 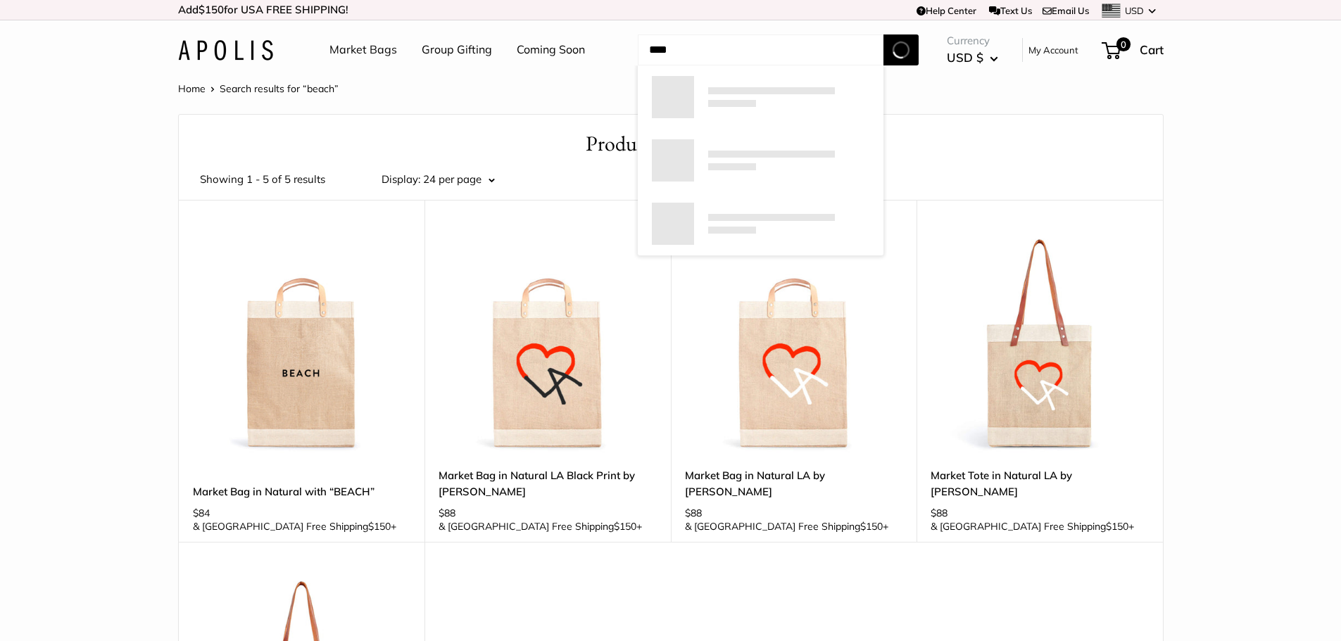 I want to click on span: $84, so click(x=201, y=513).